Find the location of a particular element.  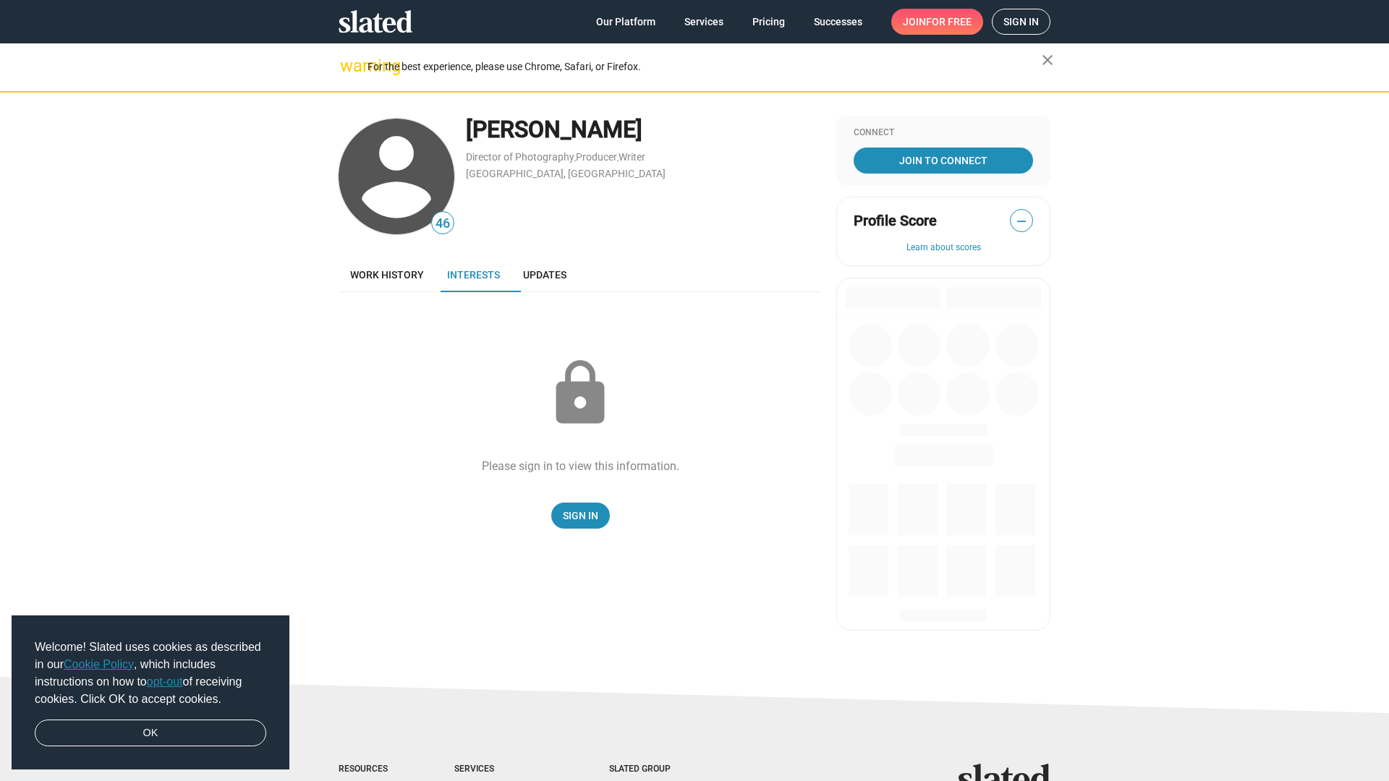

a: Director of Photography is located at coordinates (520, 157).